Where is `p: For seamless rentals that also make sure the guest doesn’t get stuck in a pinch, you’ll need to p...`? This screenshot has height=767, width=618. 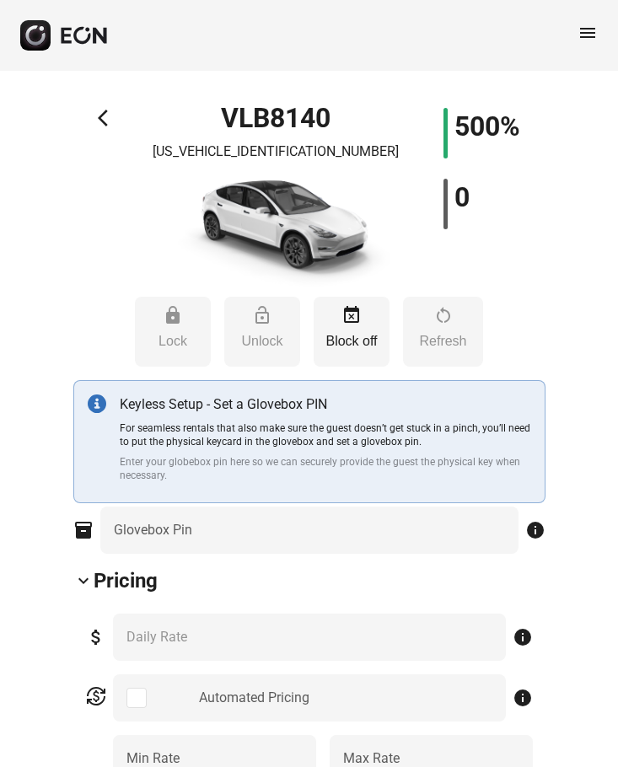
p: For seamless rentals that also make sure the guest doesn’t get stuck in a pinch, you’ll need to p... is located at coordinates (325, 435).